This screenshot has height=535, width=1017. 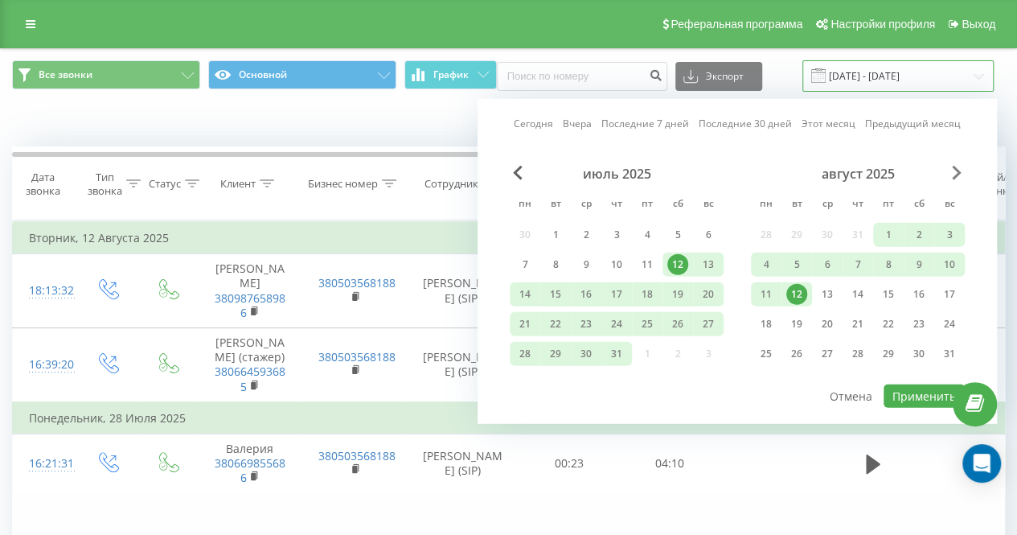 I want to click on td: Валерия, so click(x=250, y=463).